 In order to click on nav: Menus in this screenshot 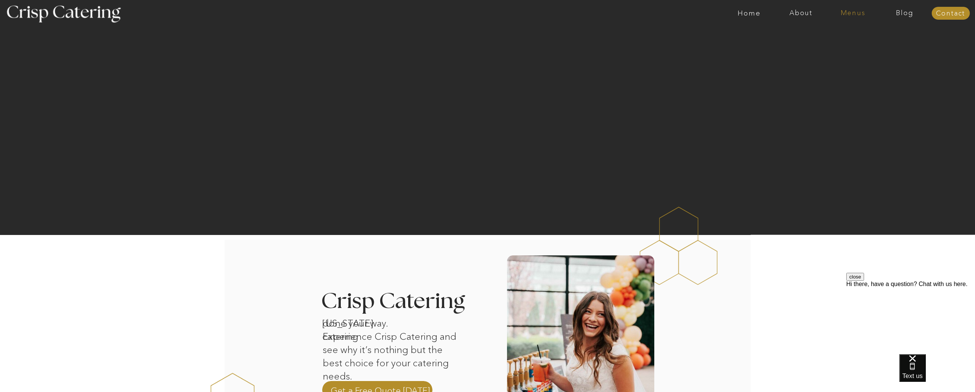, I will do `click(852, 13)`.